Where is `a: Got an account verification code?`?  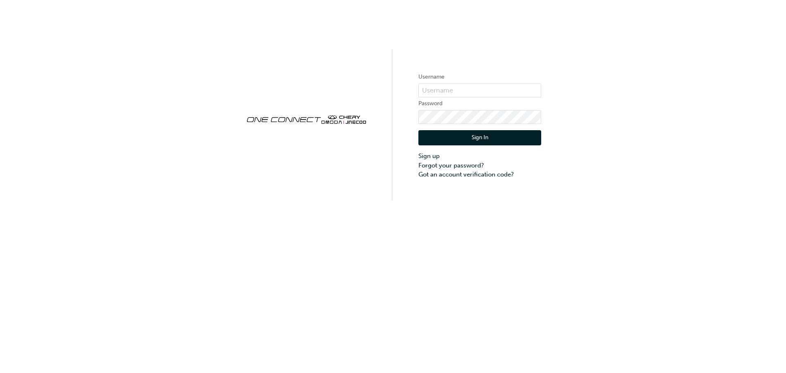
a: Got an account verification code? is located at coordinates (480, 174).